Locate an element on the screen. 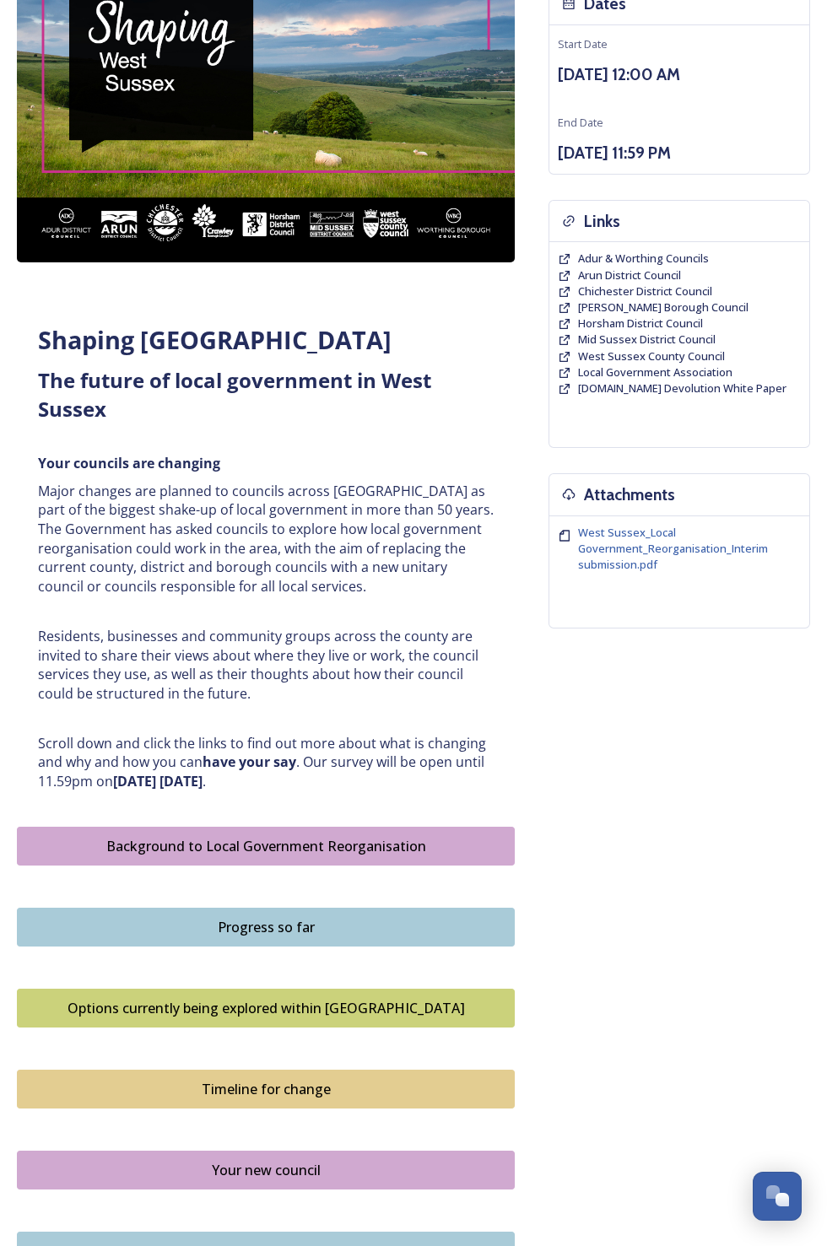  strong: Your councils are changing is located at coordinates (129, 463).